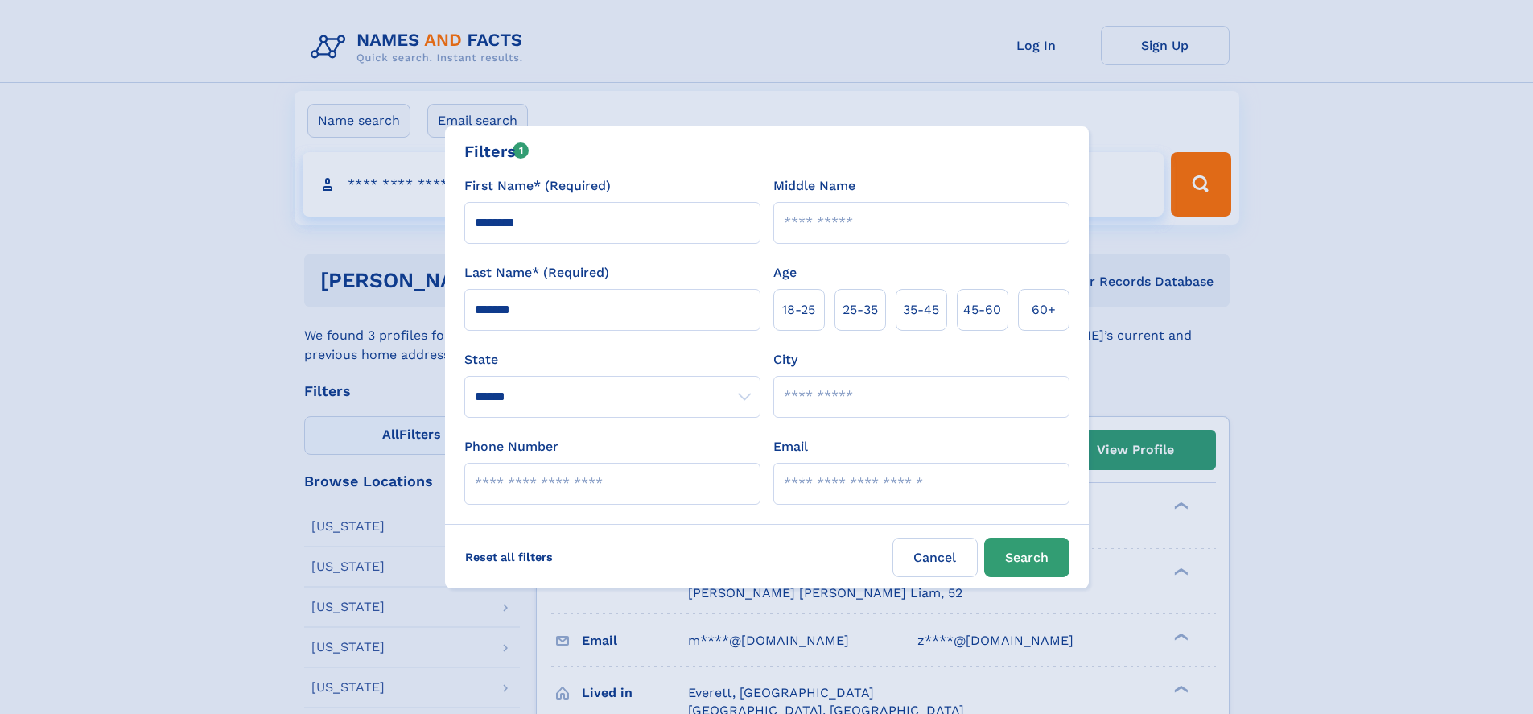  I want to click on label: Reset all filters, so click(508, 557).